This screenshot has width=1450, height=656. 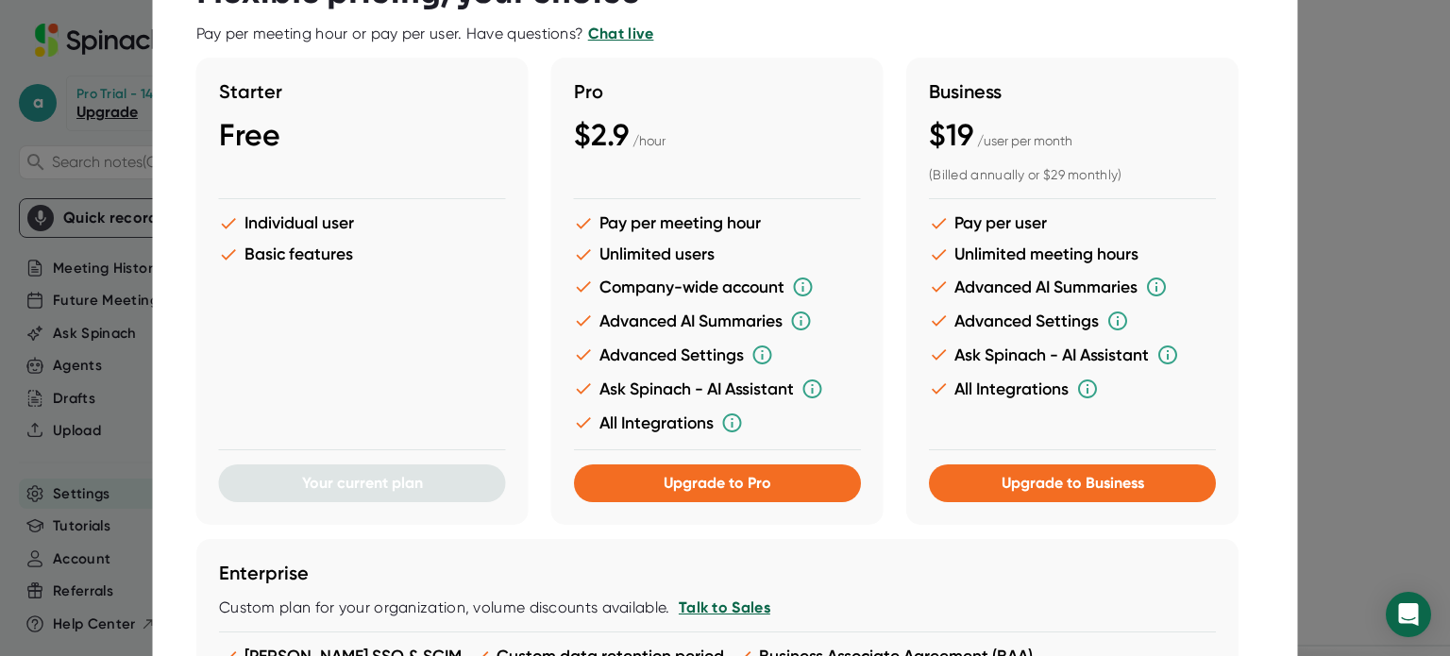 I want to click on span: $2.9, so click(x=601, y=135).